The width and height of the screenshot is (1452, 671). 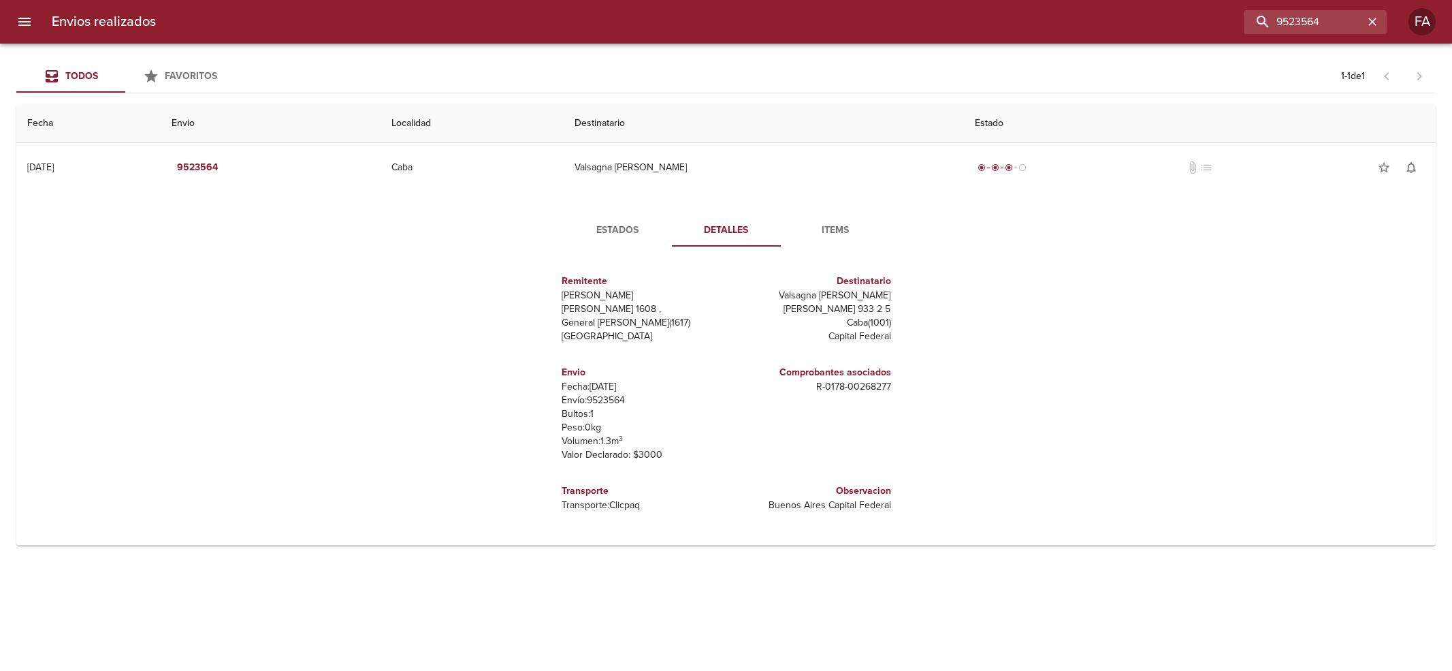 What do you see at coordinates (641, 491) in the screenshot?
I see `h6: Transporte` at bounding box center [641, 491].